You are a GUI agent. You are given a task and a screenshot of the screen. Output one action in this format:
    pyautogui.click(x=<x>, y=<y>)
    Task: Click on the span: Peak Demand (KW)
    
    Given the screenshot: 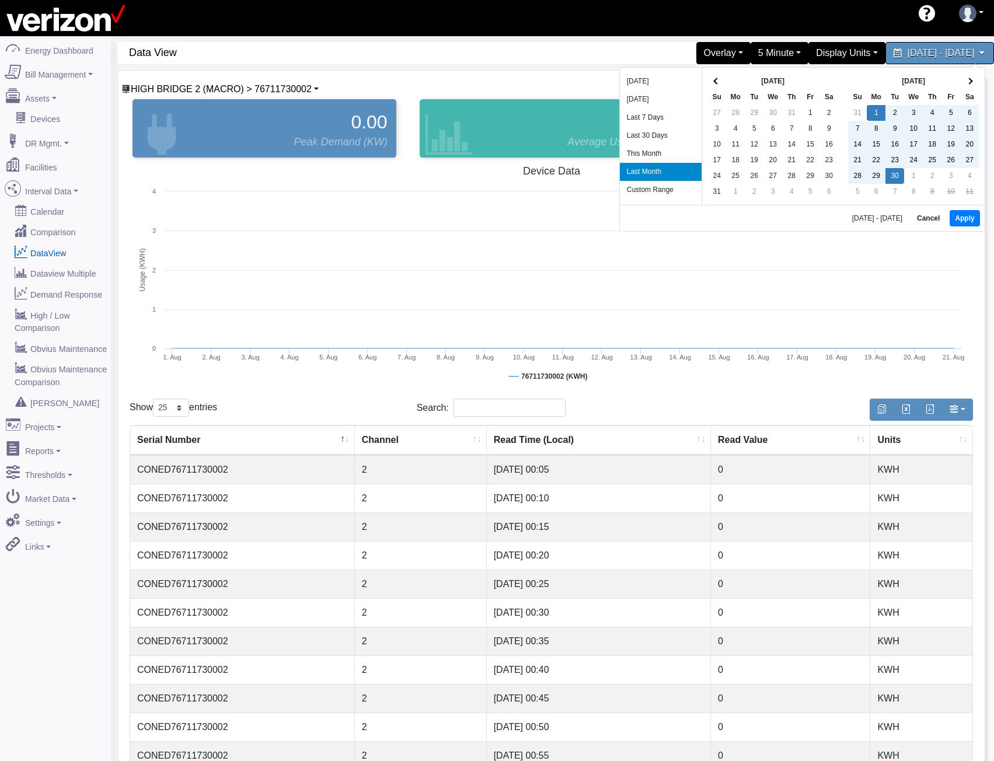 What is the action you would take?
    pyautogui.click(x=341, y=142)
    